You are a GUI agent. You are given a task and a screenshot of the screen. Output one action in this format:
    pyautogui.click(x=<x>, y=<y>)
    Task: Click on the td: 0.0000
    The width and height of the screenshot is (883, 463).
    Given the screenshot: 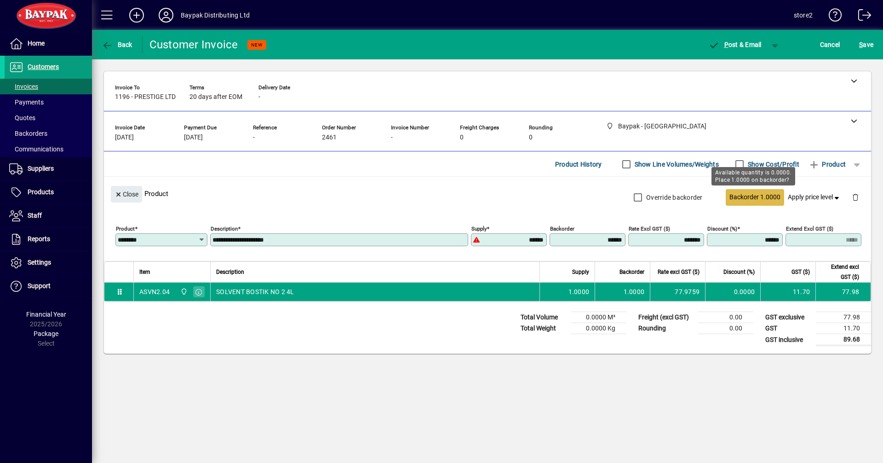 What is the action you would take?
    pyautogui.click(x=733, y=292)
    